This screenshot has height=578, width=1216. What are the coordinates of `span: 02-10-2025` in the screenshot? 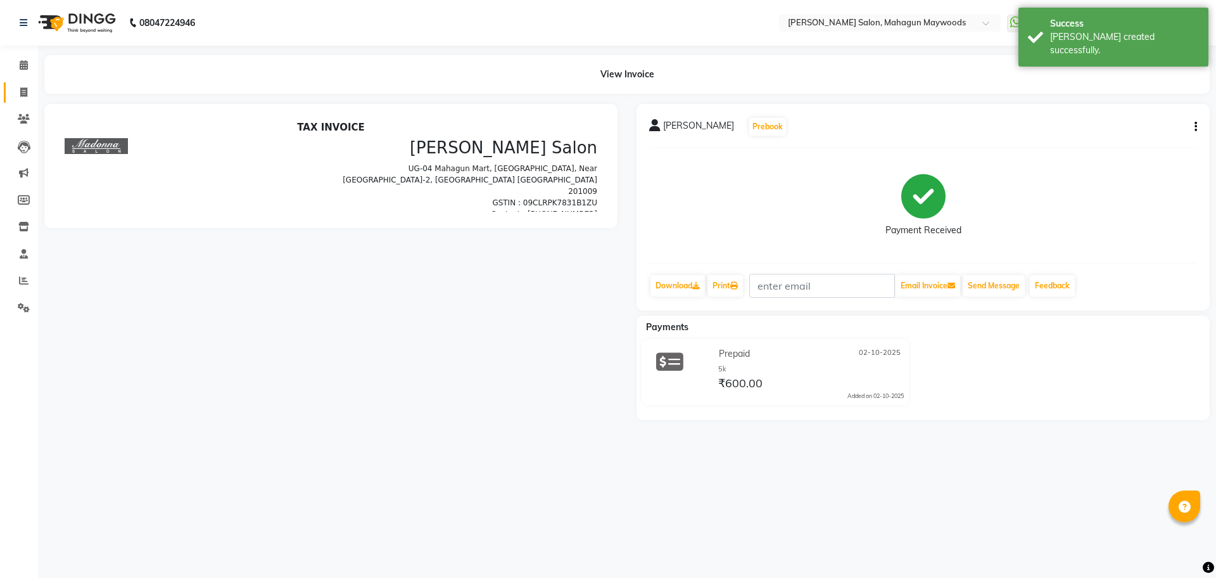 It's located at (880, 354).